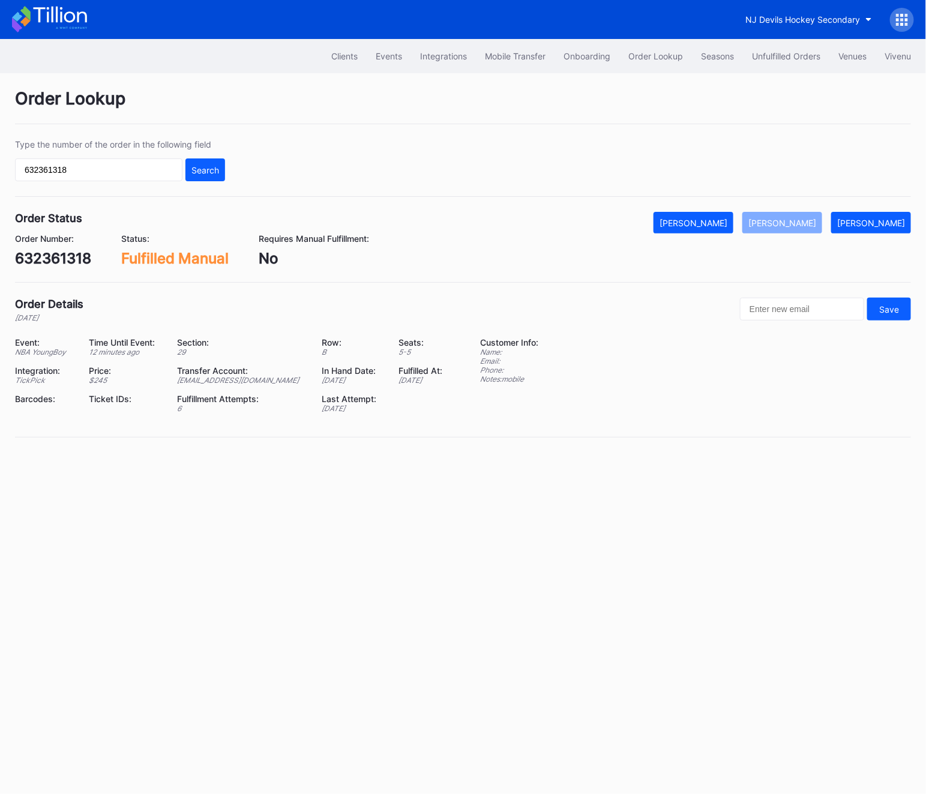 This screenshot has height=794, width=926. I want to click on div: Venues, so click(852, 56).